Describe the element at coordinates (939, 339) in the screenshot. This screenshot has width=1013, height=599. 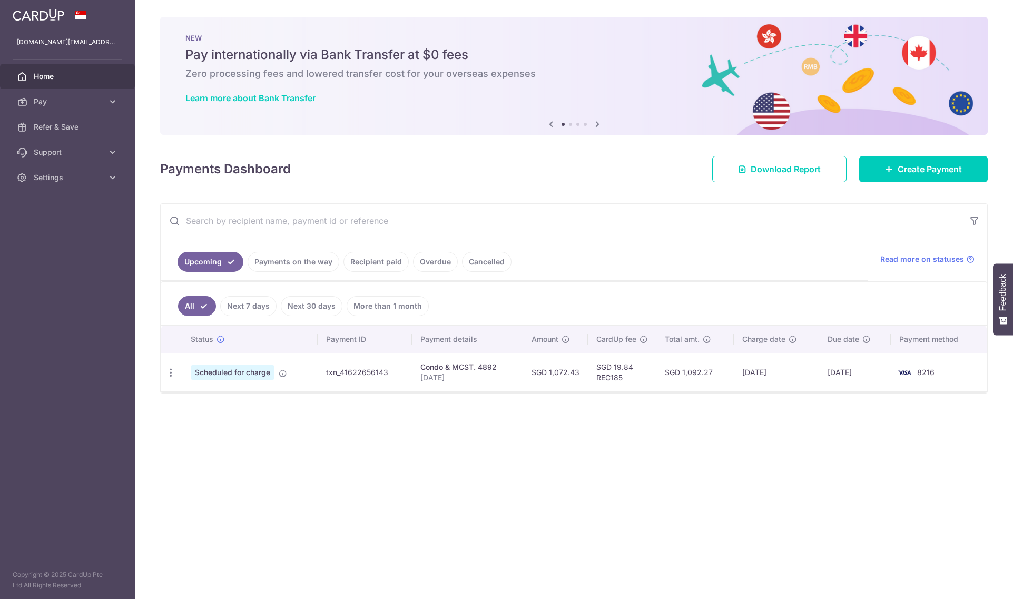
I see `th: Payment method` at that location.